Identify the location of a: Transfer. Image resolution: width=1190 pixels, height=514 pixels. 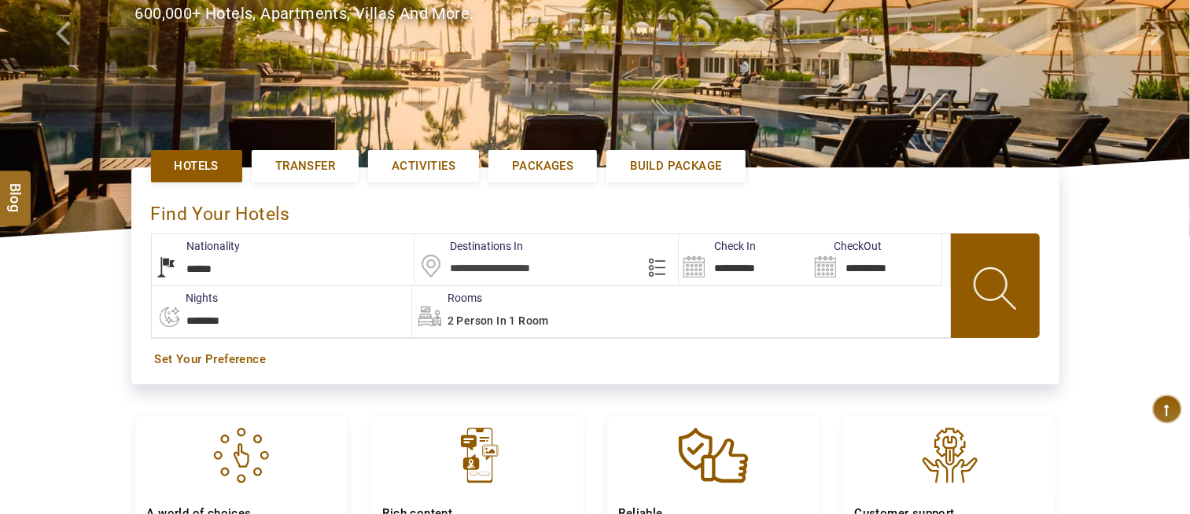
(305, 166).